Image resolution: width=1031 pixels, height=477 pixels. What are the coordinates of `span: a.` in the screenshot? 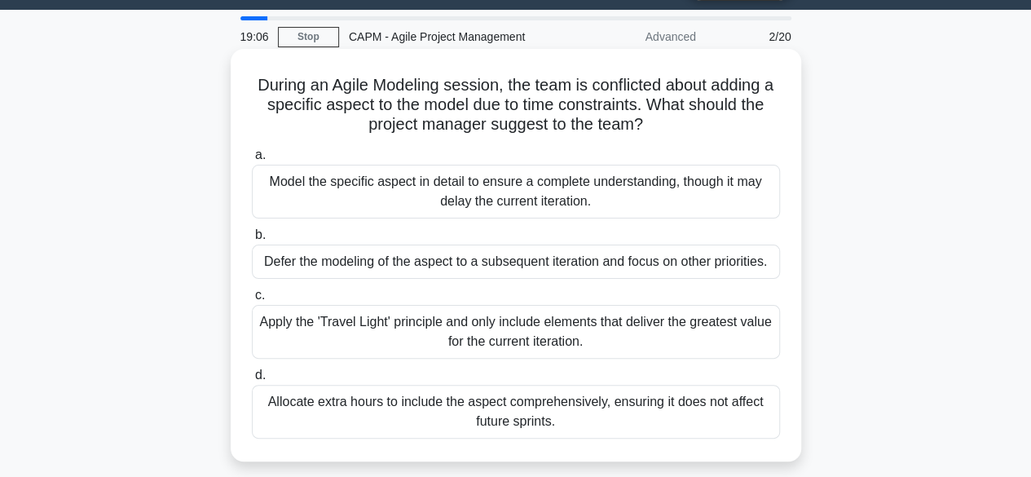 It's located at (260, 154).